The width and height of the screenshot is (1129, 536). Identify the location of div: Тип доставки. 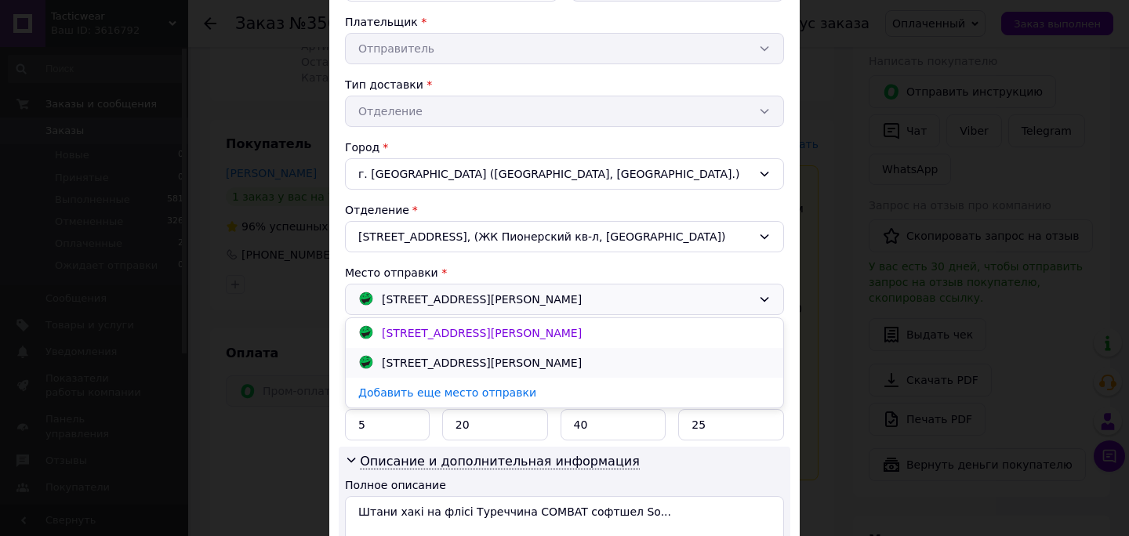
(564, 85).